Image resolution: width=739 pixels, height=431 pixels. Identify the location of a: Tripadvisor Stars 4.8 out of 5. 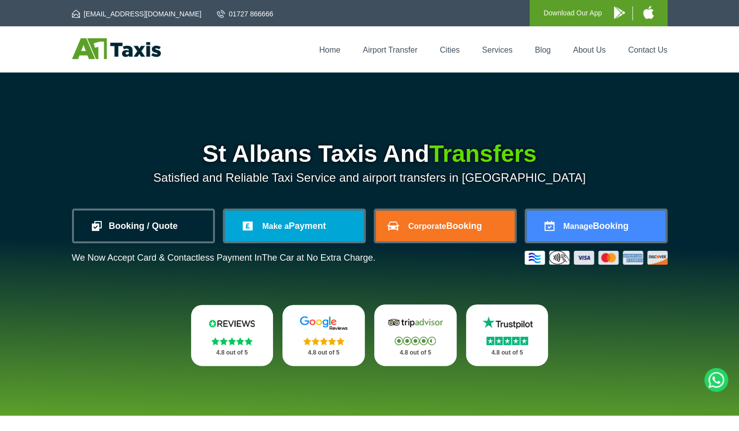
(416, 335).